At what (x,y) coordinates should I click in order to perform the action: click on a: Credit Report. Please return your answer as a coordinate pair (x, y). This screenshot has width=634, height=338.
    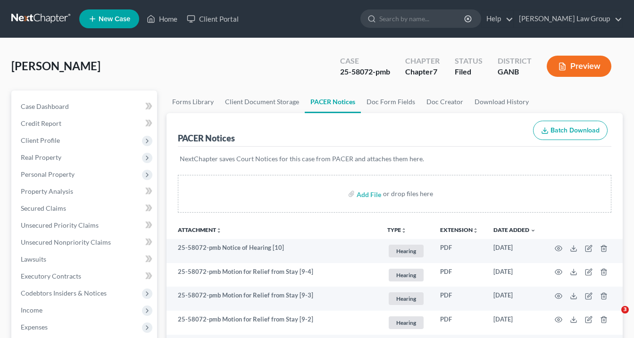
    Looking at the image, I should click on (85, 124).